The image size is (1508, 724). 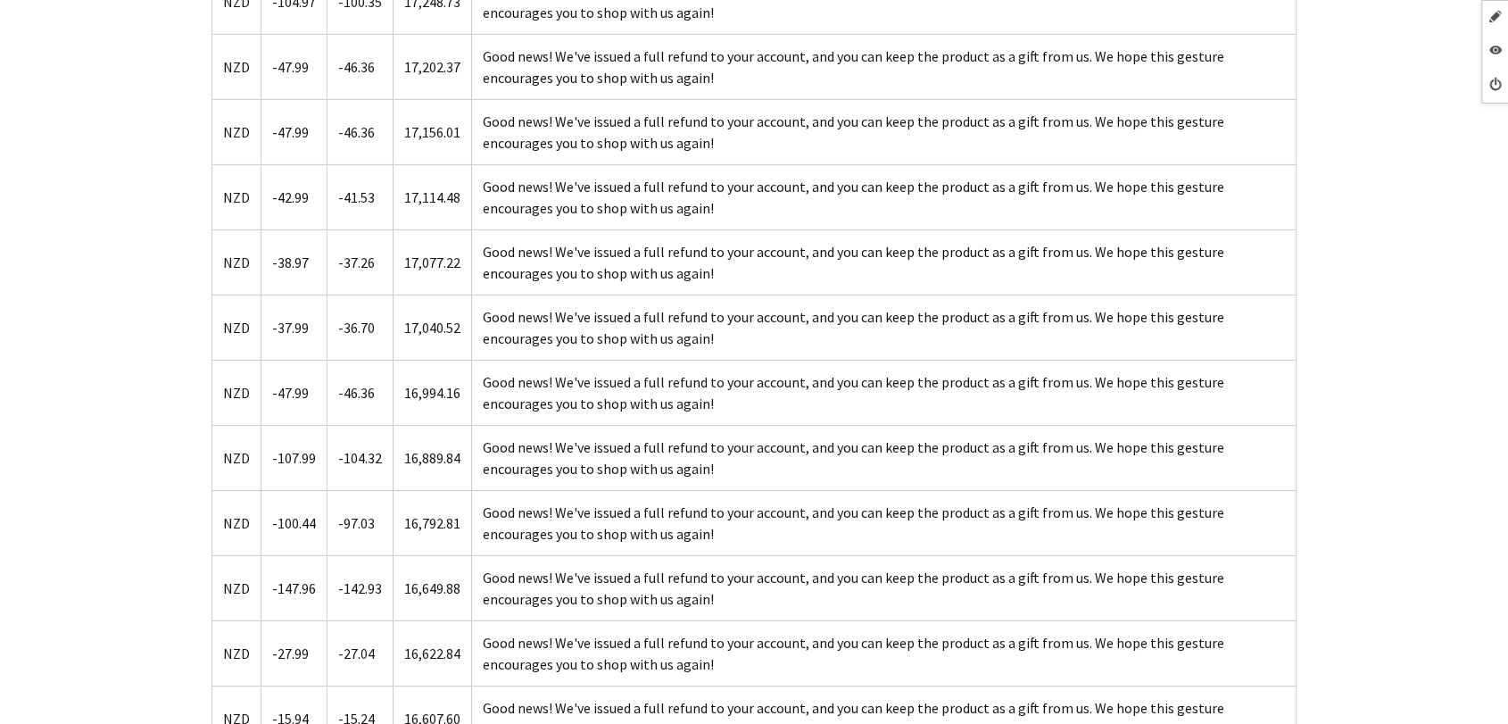 What do you see at coordinates (433, 522) in the screenshot?
I see `td: 16,792.81` at bounding box center [433, 522].